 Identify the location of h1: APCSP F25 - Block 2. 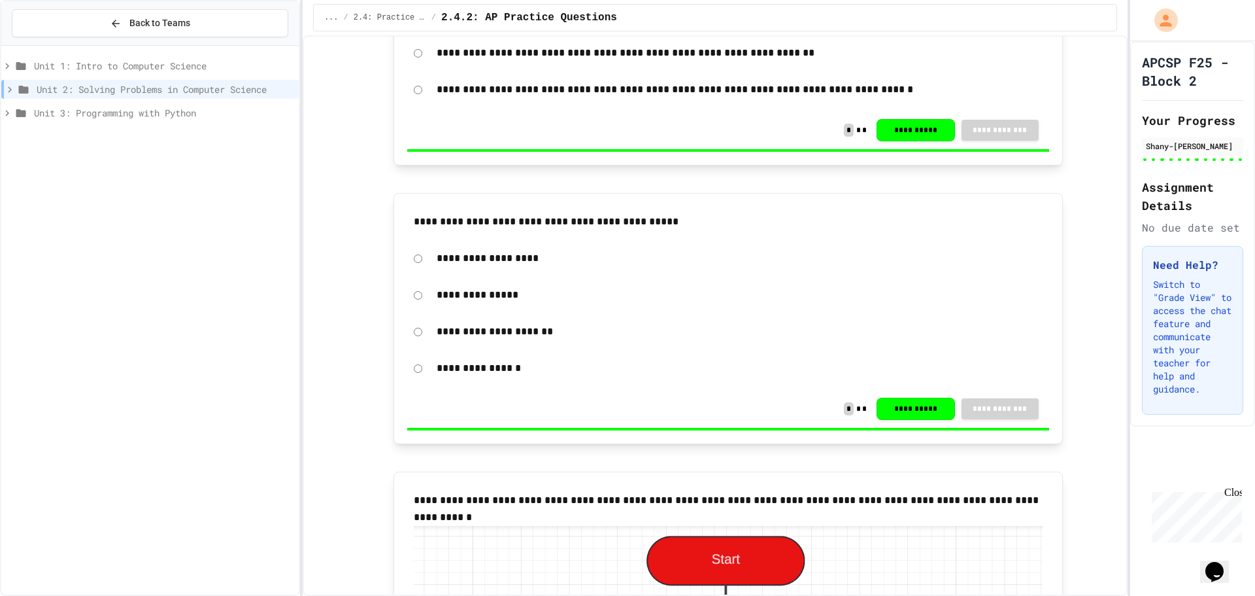
(1192, 71).